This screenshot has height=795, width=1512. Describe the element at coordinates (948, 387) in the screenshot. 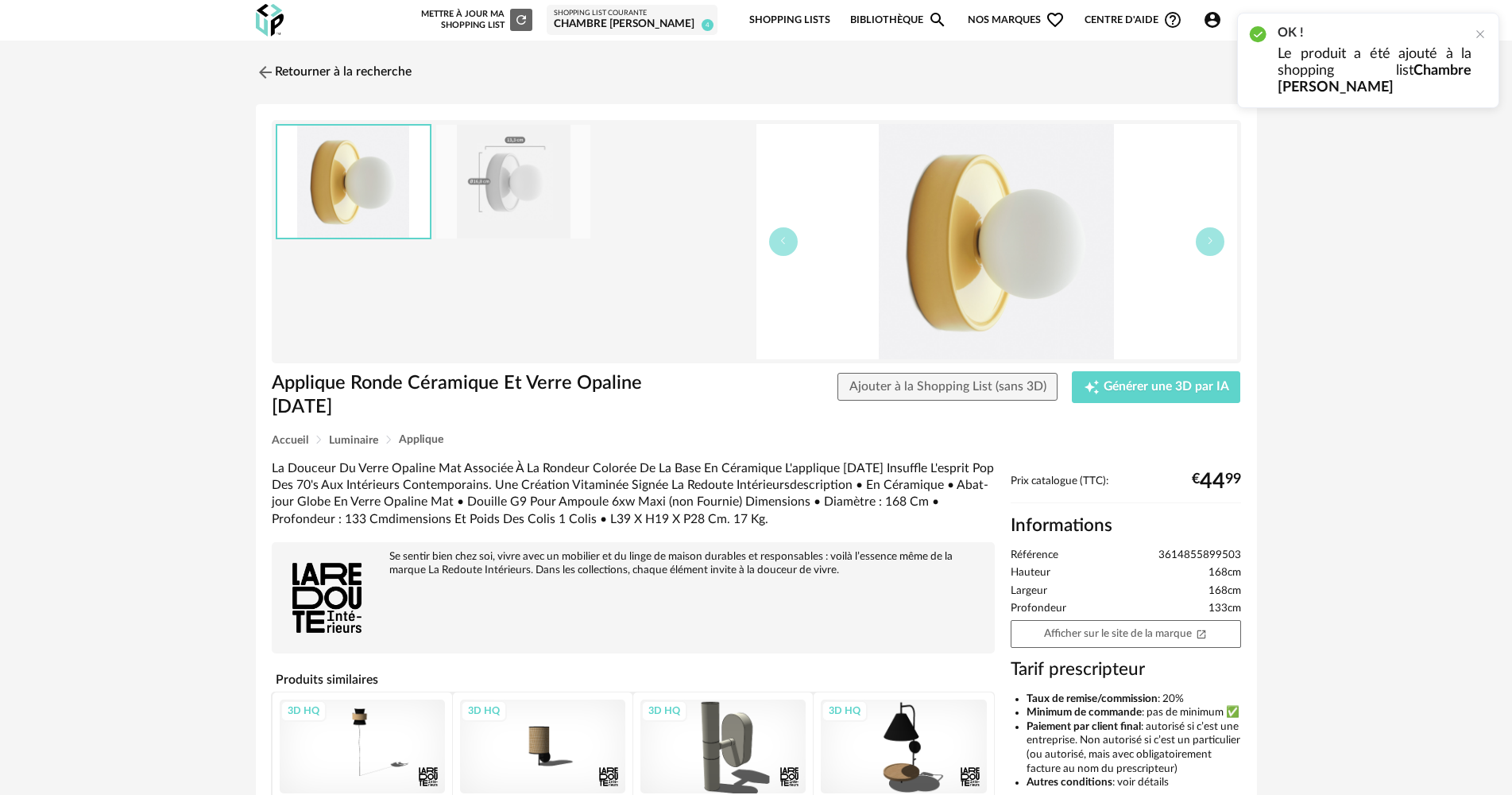

I see `span: Ajouter à la Shopping List (sans 3D)` at that location.